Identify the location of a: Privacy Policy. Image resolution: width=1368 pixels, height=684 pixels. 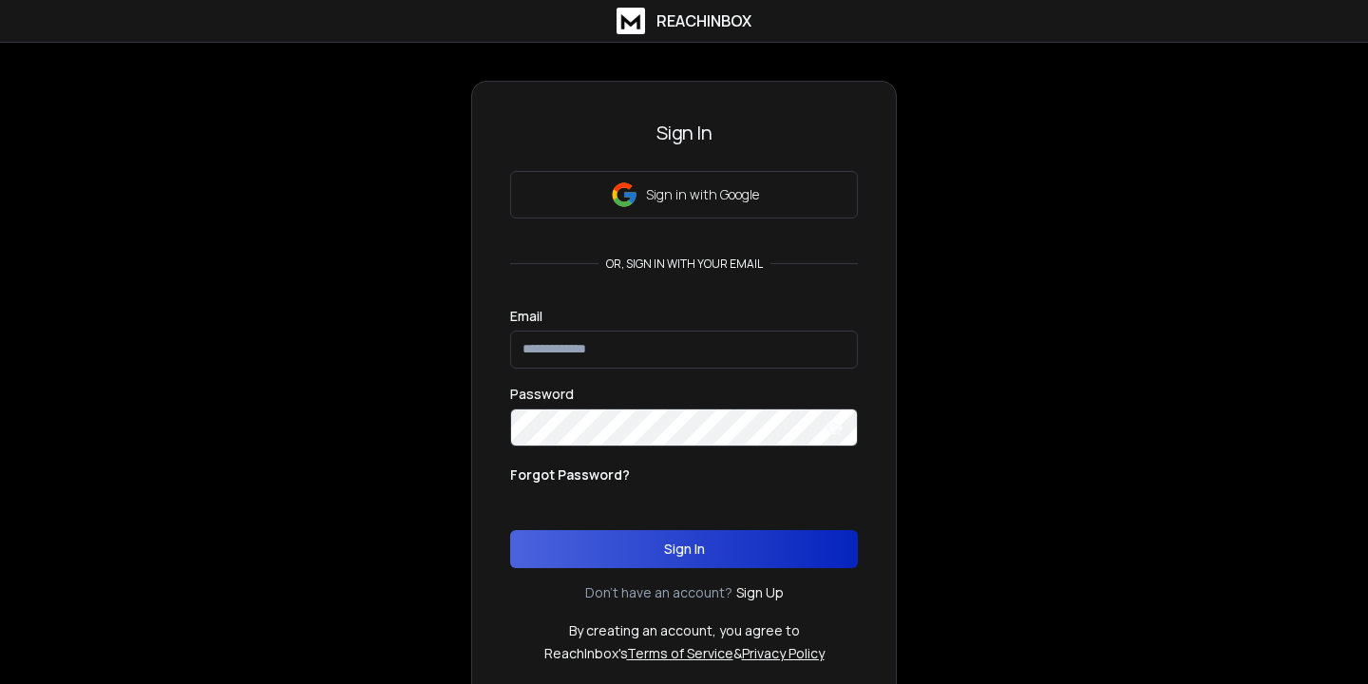
(783, 653).